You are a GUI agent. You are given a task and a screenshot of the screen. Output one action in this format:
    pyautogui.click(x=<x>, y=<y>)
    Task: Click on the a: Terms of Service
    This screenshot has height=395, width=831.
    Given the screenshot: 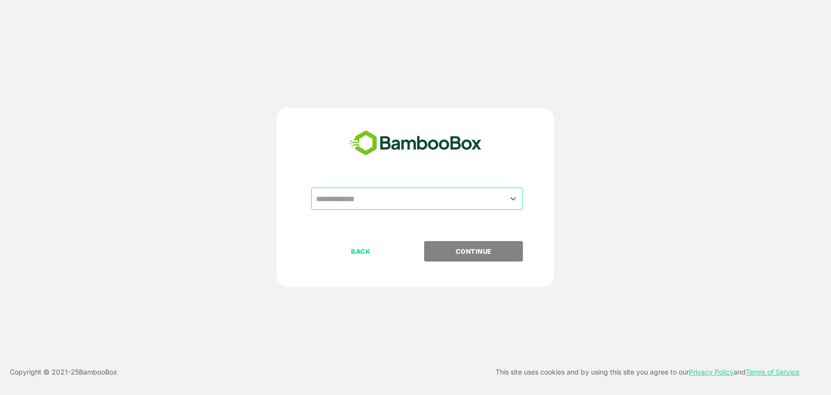 What is the action you would take?
    pyautogui.click(x=772, y=371)
    